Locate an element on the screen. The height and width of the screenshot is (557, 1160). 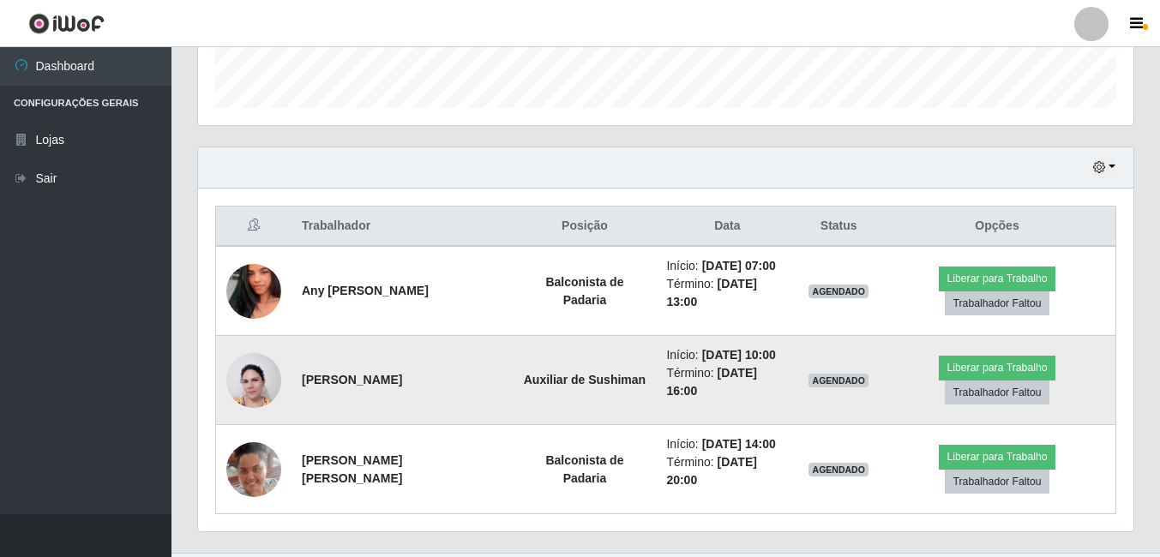
img: 1723491411759.jpeg is located at coordinates (254, 469).